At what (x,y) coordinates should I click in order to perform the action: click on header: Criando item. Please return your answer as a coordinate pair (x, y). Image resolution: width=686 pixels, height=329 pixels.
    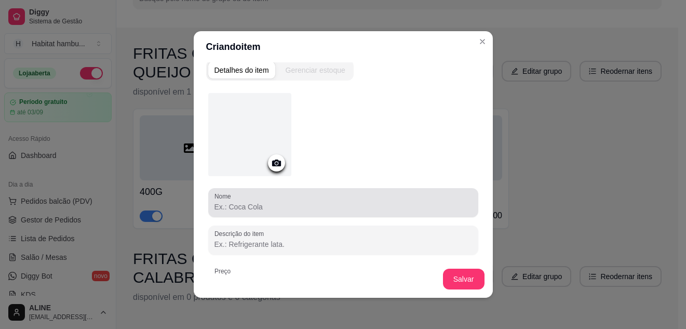
    Looking at the image, I should click on (343, 47).